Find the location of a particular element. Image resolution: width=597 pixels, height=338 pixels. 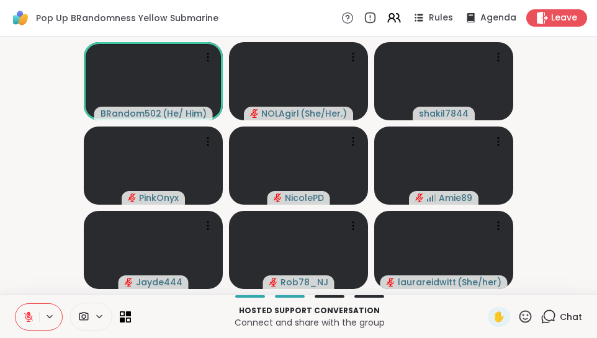

span: Pop Up BRandomness Yellow Submarine is located at coordinates (127, 18).